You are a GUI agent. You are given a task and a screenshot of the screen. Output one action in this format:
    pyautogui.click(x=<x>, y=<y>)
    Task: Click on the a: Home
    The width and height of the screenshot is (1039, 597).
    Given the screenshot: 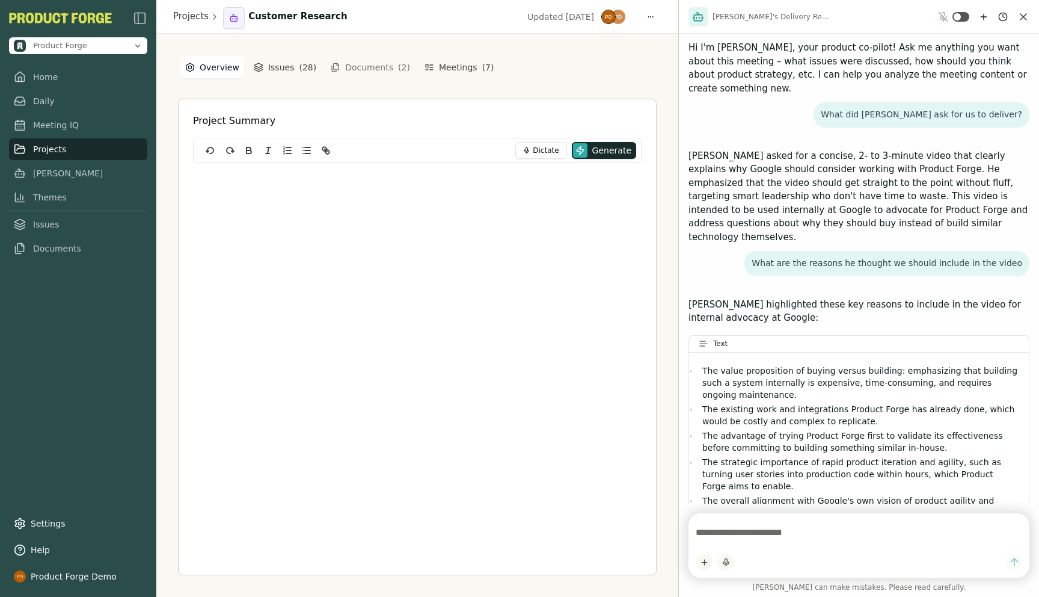 What is the action you would take?
    pyautogui.click(x=78, y=77)
    